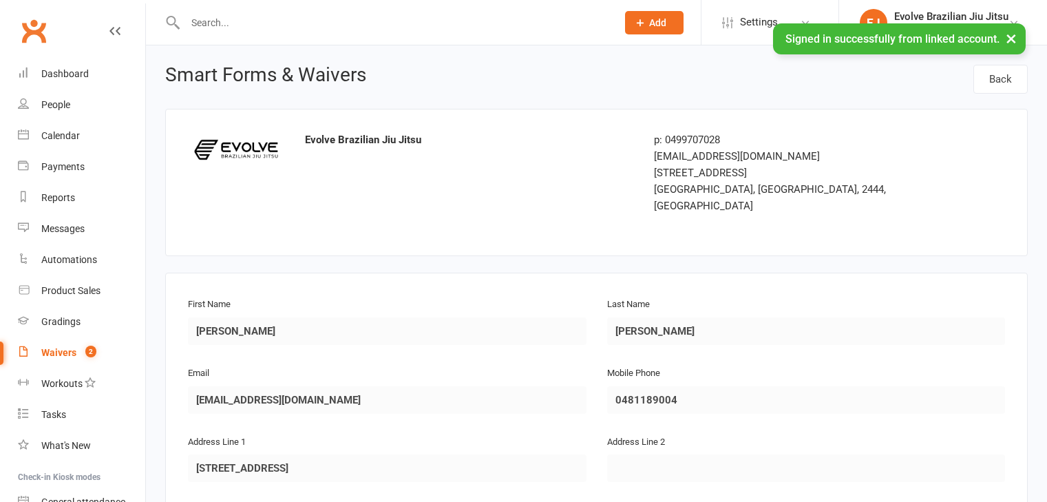  Describe the element at coordinates (69, 259) in the screenshot. I see `div: Automations` at that location.